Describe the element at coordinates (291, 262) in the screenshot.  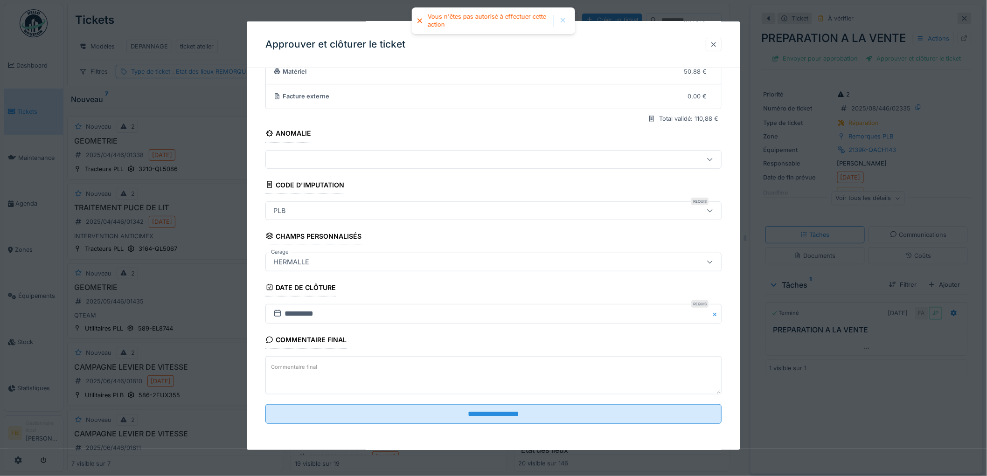
I see `div: HERMALLE` at that location.